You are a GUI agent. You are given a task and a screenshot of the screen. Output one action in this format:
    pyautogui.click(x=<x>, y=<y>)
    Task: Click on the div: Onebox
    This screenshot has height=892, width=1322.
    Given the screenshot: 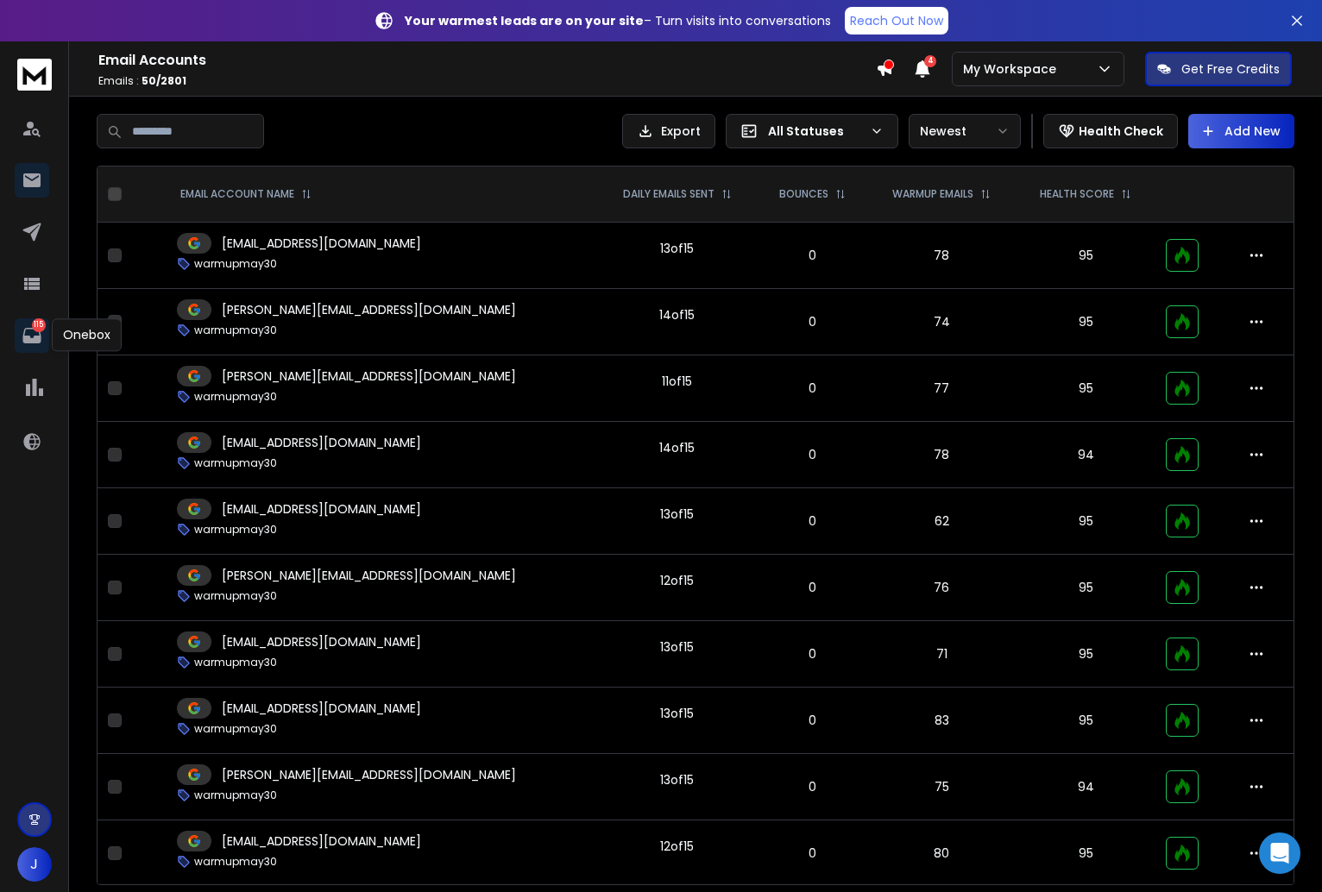 What is the action you would take?
    pyautogui.click(x=86, y=335)
    